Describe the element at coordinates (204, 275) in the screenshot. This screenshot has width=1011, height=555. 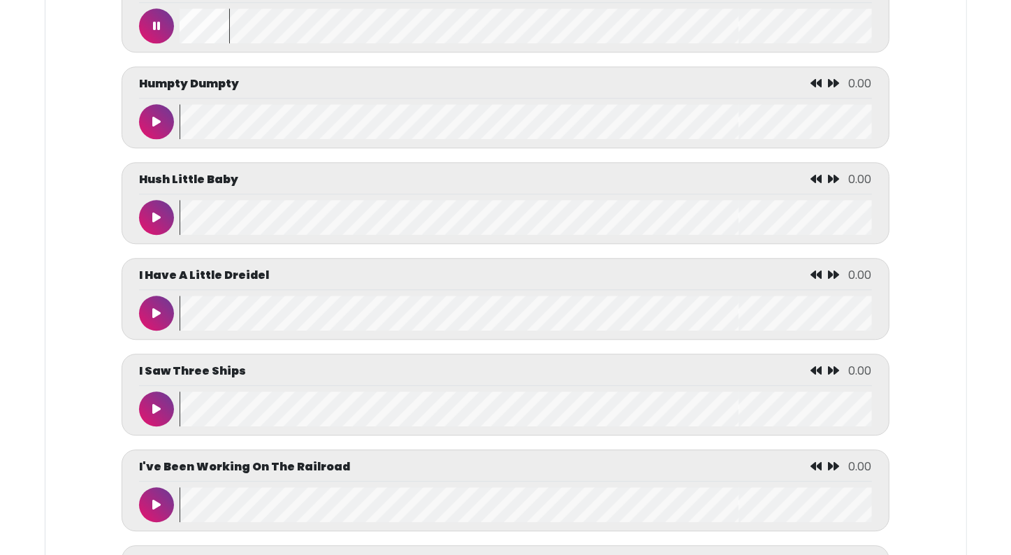
I see `p: I Have A Little Dreidel` at that location.